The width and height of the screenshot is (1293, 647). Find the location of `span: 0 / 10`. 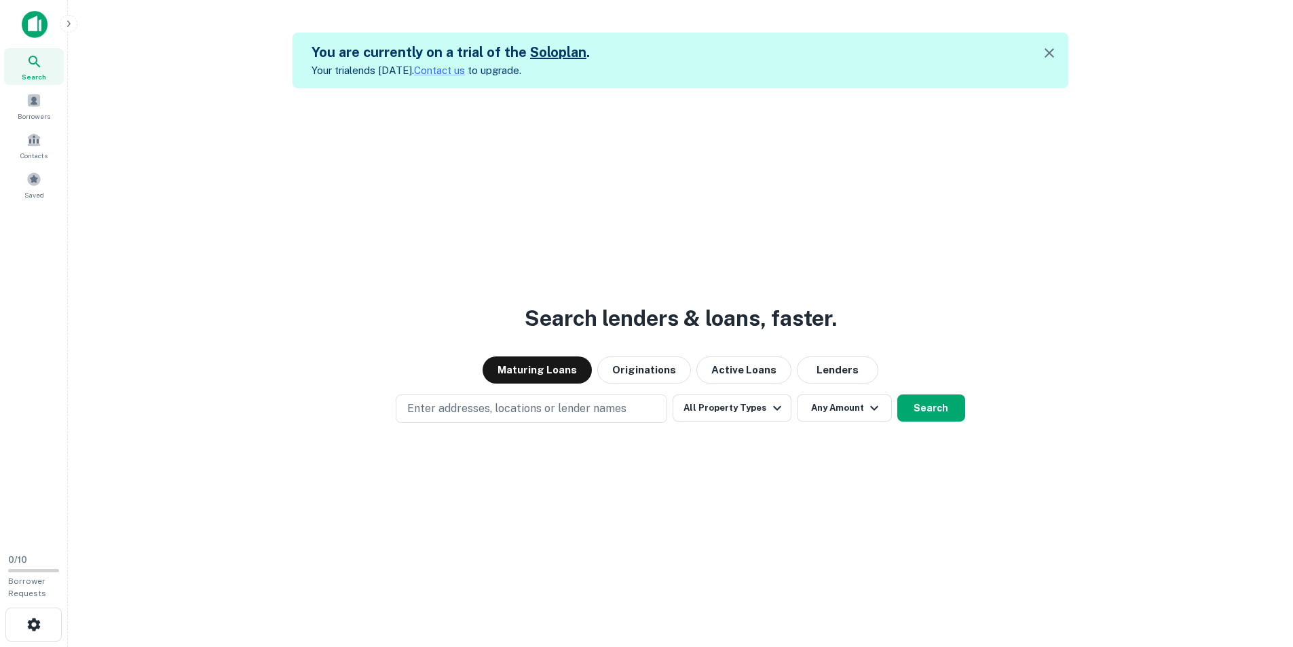

span: 0 / 10 is located at coordinates (18, 559).